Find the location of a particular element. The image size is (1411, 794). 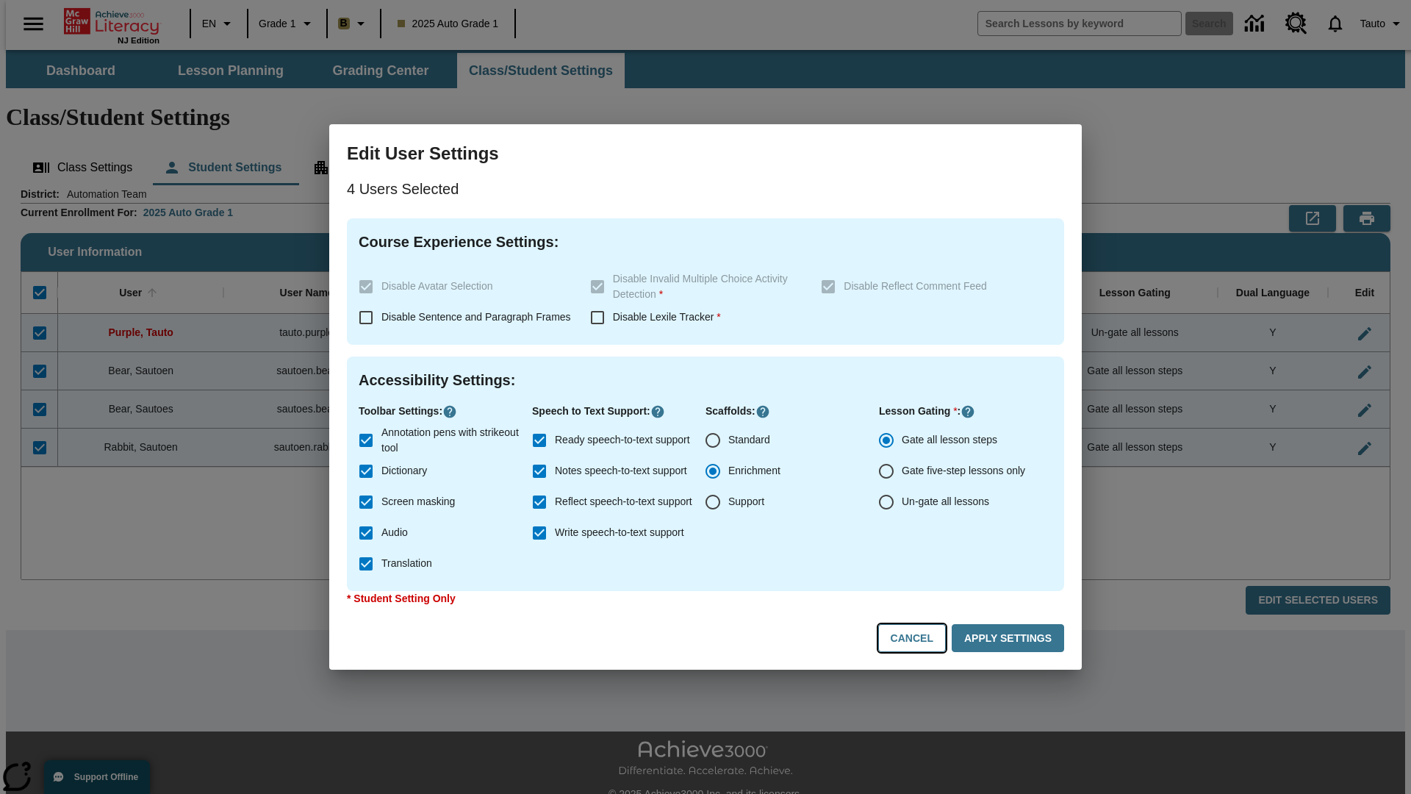

p: * Student Setting Only is located at coordinates (706, 598).